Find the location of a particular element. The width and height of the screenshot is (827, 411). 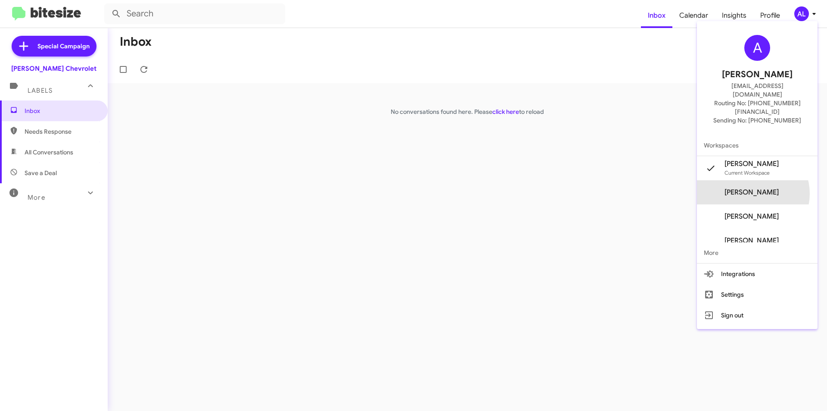

button: Integrations is located at coordinates (758, 274).